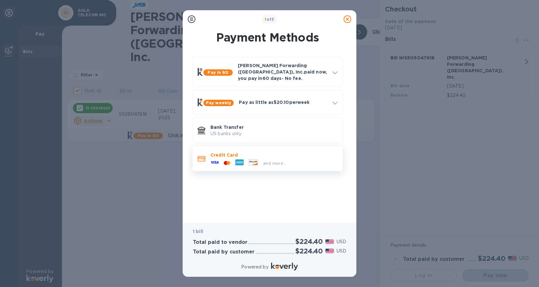 The height and width of the screenshot is (287, 539). Describe the element at coordinates (274, 155) in the screenshot. I see `p: Credit Card` at that location.